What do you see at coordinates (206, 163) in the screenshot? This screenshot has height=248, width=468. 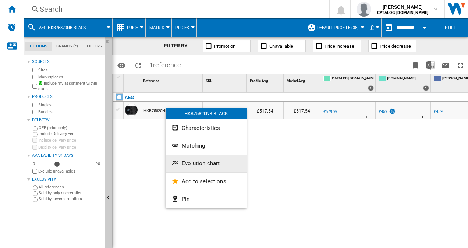 I see `button: Evolution chart` at bounding box center [206, 163].